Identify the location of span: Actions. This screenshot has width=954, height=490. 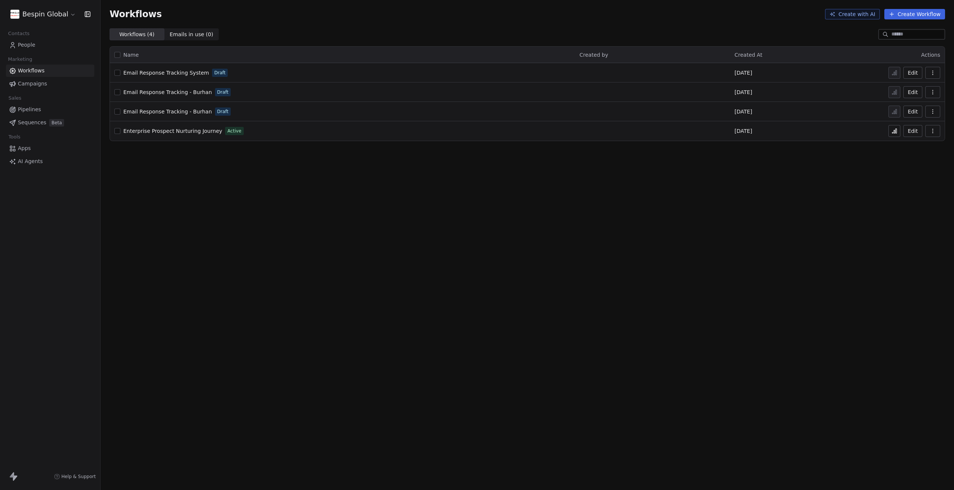
(931, 55).